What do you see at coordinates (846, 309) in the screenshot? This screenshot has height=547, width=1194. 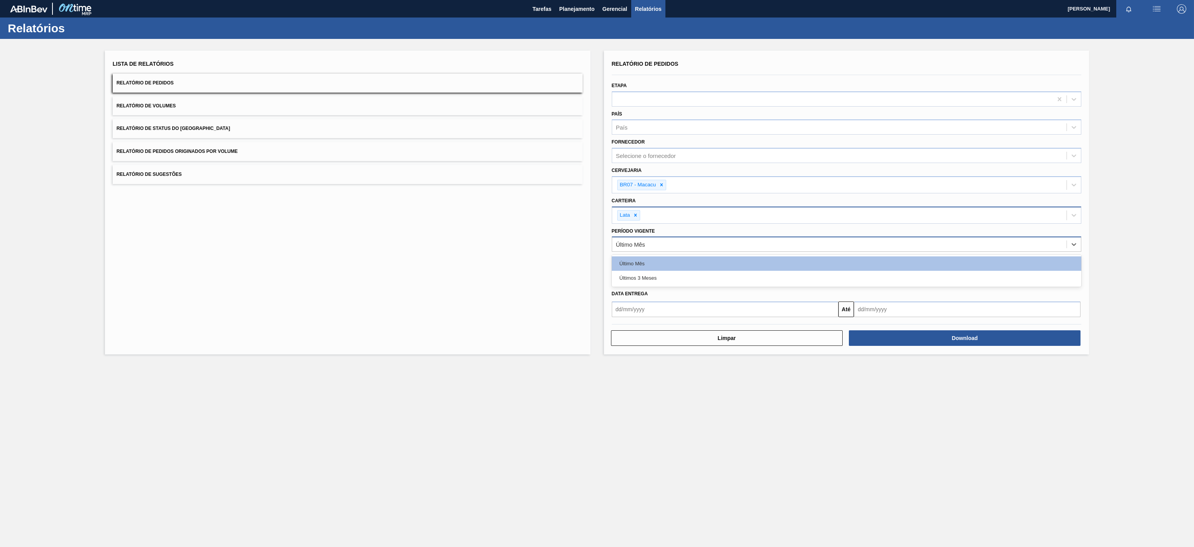 I see `button: Até` at bounding box center [846, 309].